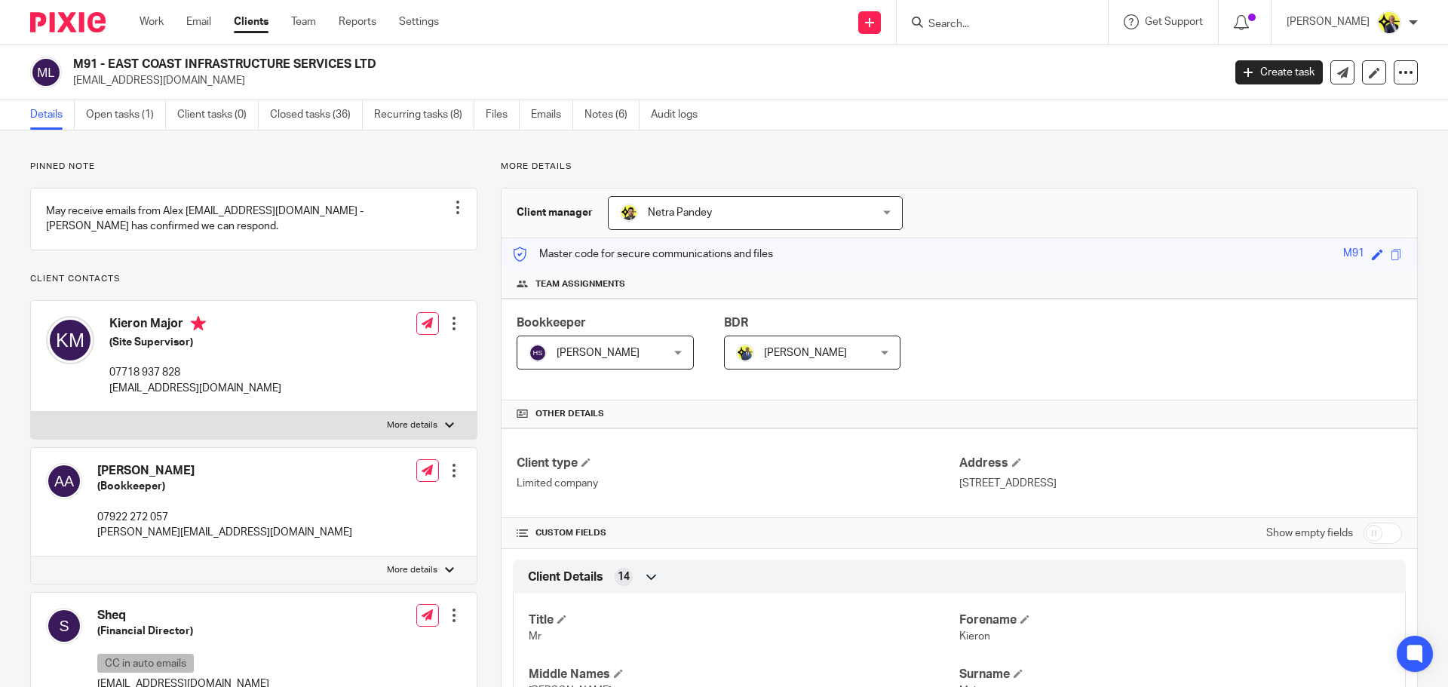  What do you see at coordinates (253, 167) in the screenshot?
I see `p: Pinned note` at bounding box center [253, 167].